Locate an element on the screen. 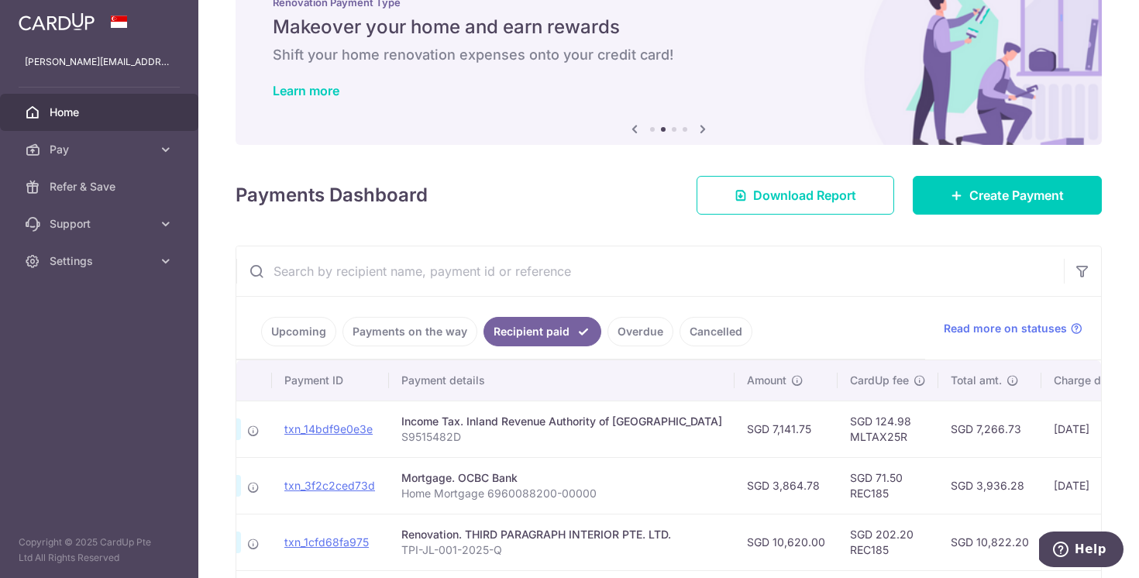 The height and width of the screenshot is (578, 1139). a: txn_3f2c2ced73d is located at coordinates (329, 485).